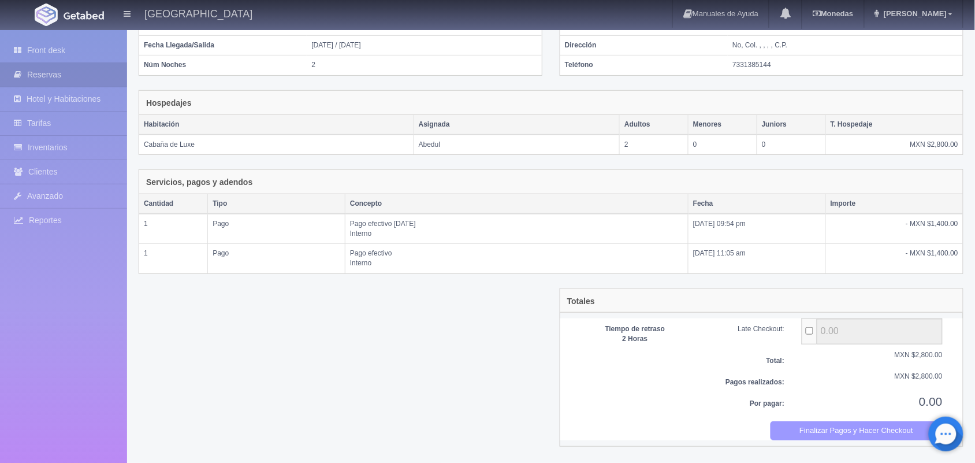 This screenshot has height=463, width=975. Describe the element at coordinates (636, 333) in the screenshot. I see `b: Tiempo de retraso 2 Horas` at that location.